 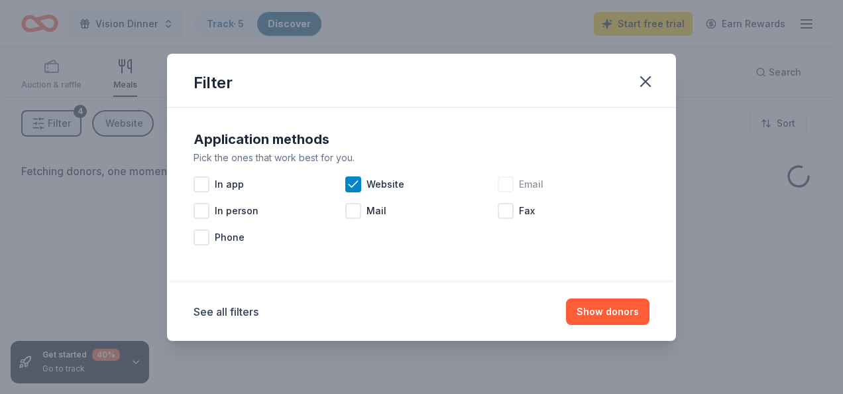 What do you see at coordinates (376, 211) in the screenshot?
I see `span: Mail` at bounding box center [376, 211].